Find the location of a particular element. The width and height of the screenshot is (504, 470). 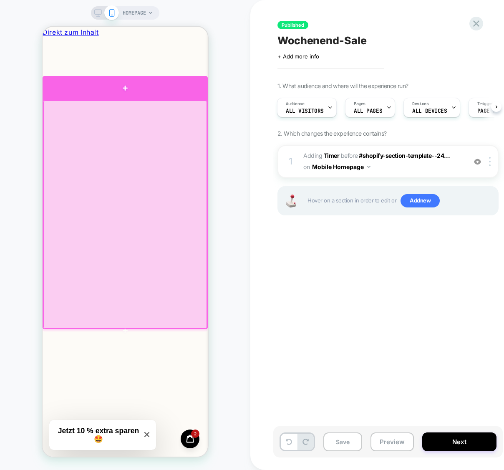

div: 1 is located at coordinates (291, 161).